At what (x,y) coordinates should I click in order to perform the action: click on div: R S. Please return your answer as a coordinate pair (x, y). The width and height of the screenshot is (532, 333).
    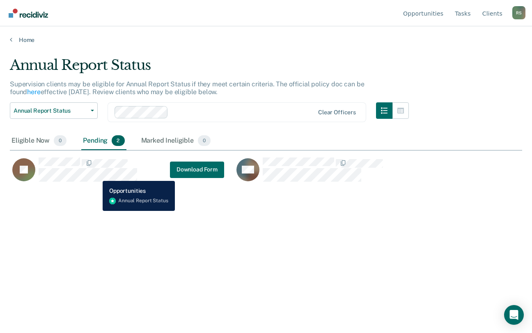
    Looking at the image, I should click on (519, 13).